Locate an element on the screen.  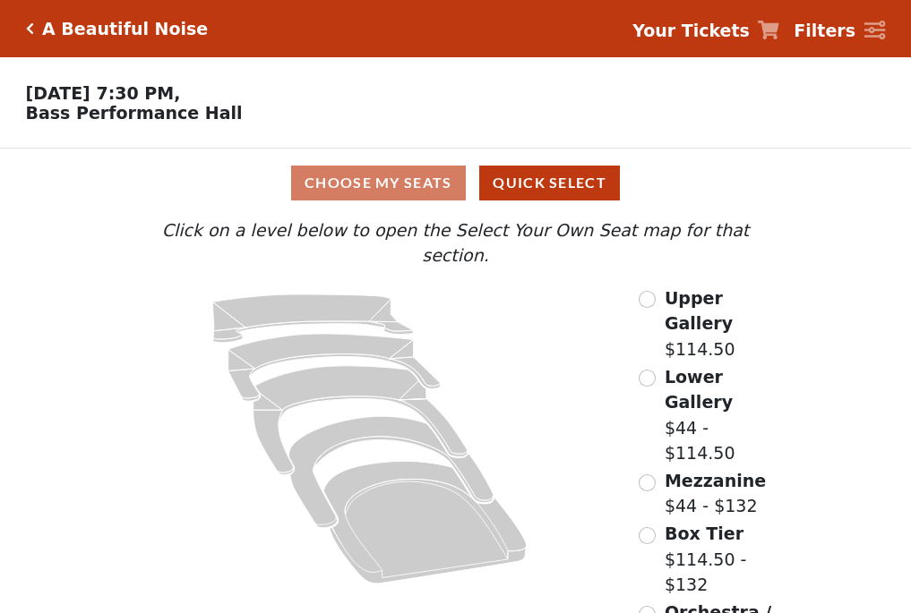
strong: Filters is located at coordinates (824, 30).